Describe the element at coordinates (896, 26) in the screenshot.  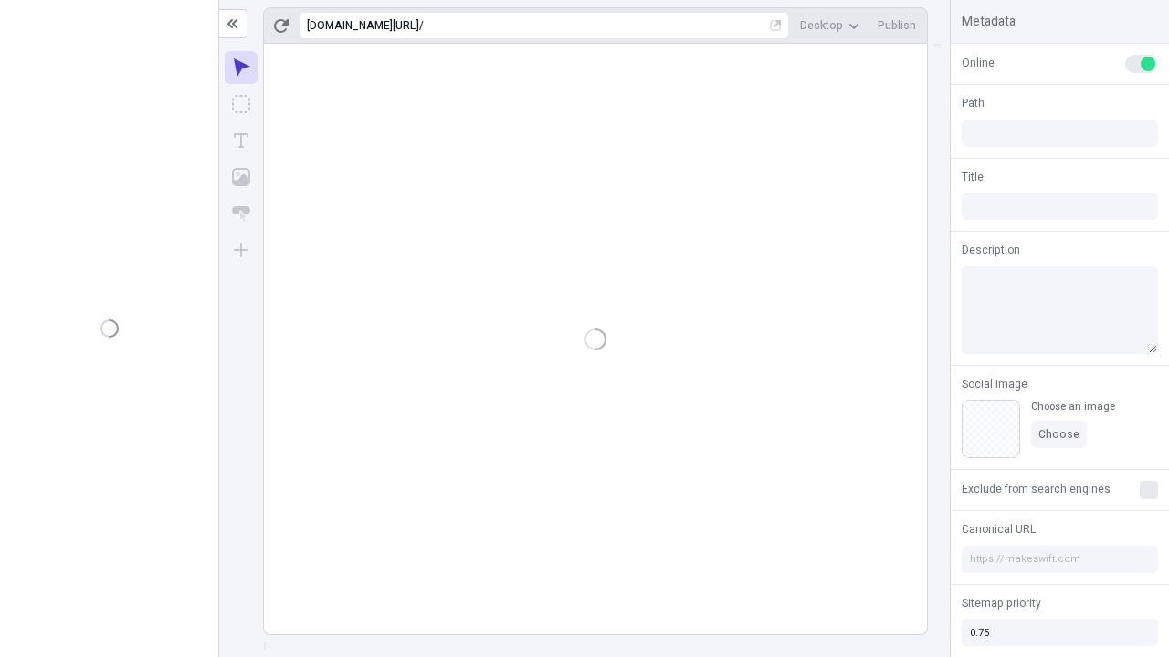
I see `span: Publish` at that location.